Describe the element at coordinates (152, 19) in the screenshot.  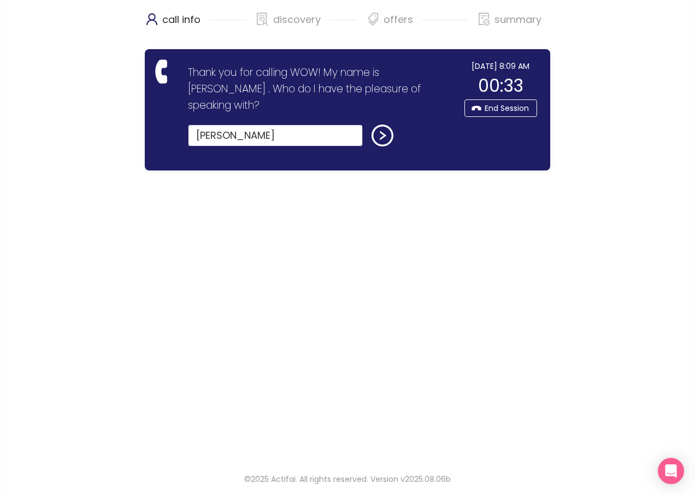
I see `span: user` at that location.